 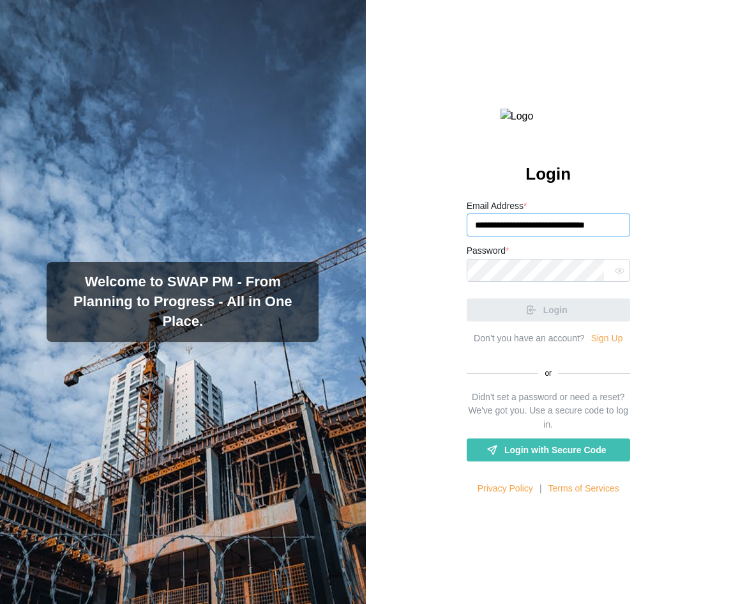 What do you see at coordinates (549, 450) in the screenshot?
I see `a: Login with Secure Code` at bounding box center [549, 450].